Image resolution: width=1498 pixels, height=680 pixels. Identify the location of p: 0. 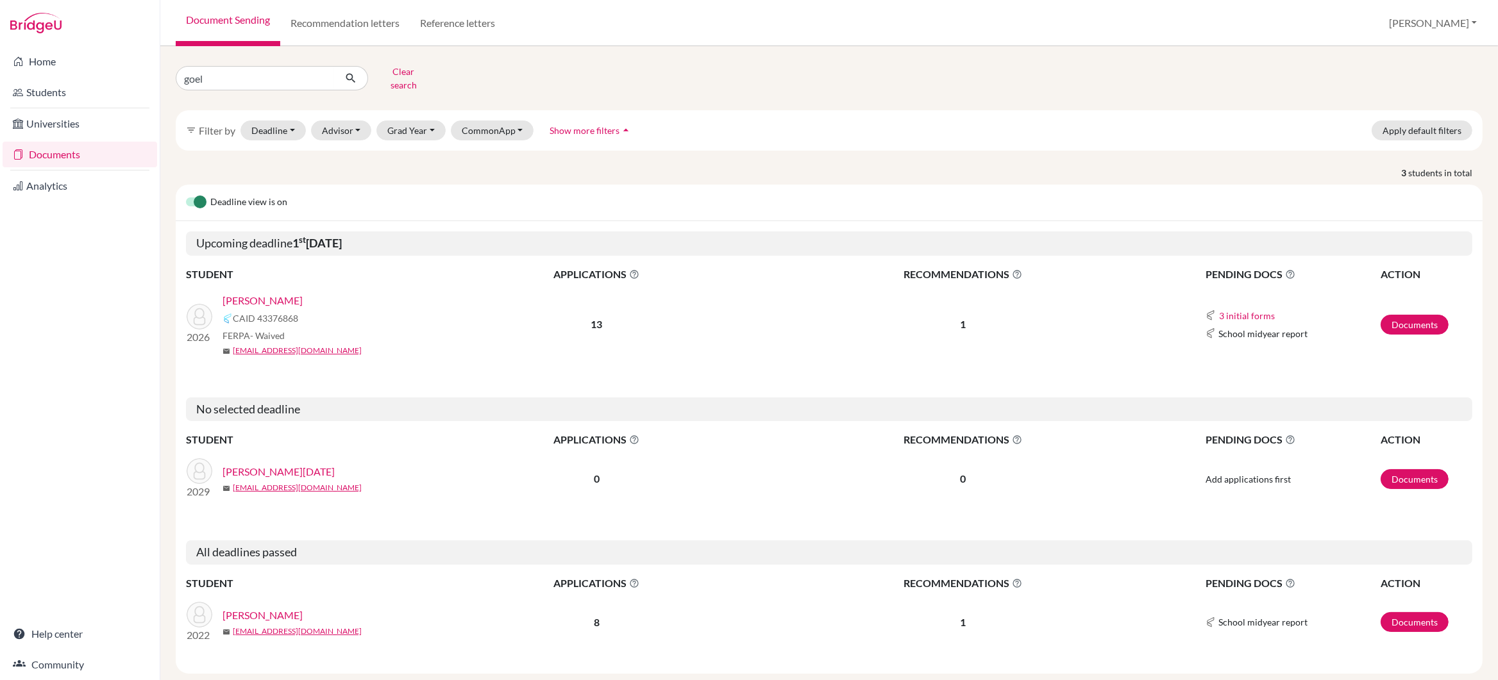
(963, 479).